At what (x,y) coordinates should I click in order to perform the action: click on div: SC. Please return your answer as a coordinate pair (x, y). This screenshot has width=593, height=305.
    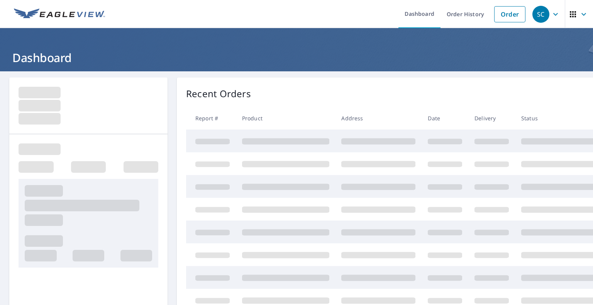
    Looking at the image, I should click on (541, 14).